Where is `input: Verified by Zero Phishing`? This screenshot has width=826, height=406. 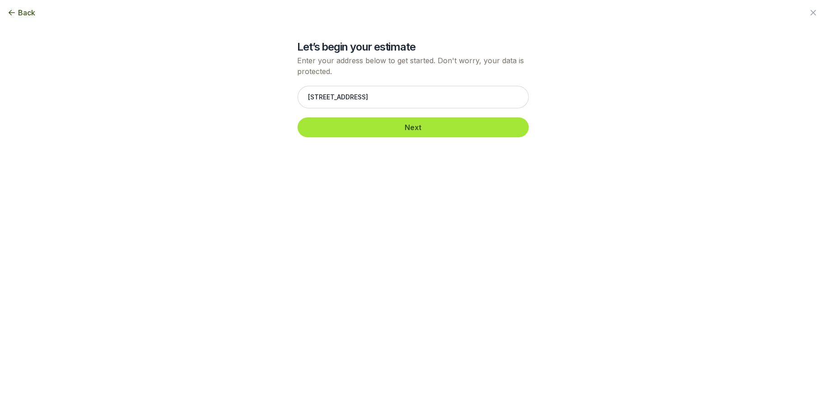 input: Verified by Zero Phishing is located at coordinates (413, 97).